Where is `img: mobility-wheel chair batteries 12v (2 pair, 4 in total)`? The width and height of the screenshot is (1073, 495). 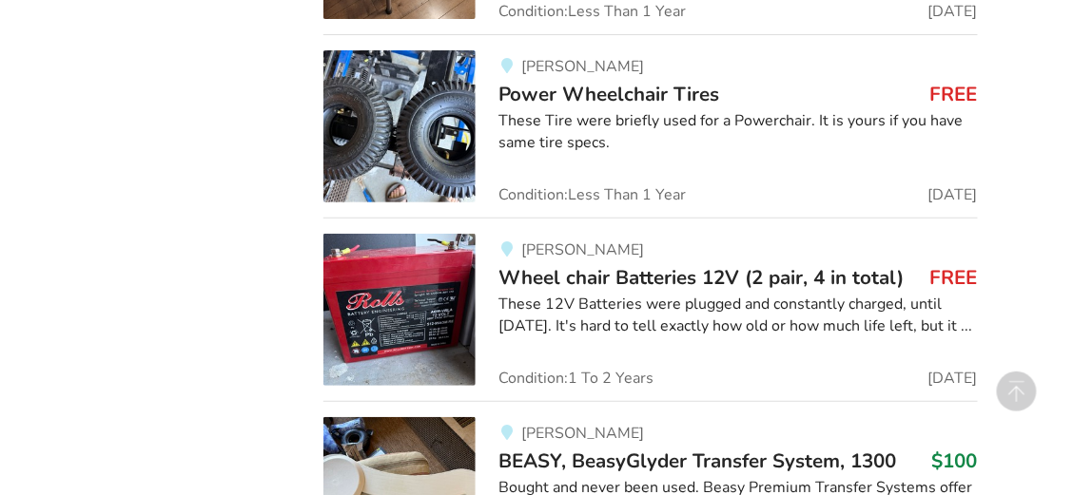
img: mobility-wheel chair batteries 12v (2 pair, 4 in total) is located at coordinates (399, 310).